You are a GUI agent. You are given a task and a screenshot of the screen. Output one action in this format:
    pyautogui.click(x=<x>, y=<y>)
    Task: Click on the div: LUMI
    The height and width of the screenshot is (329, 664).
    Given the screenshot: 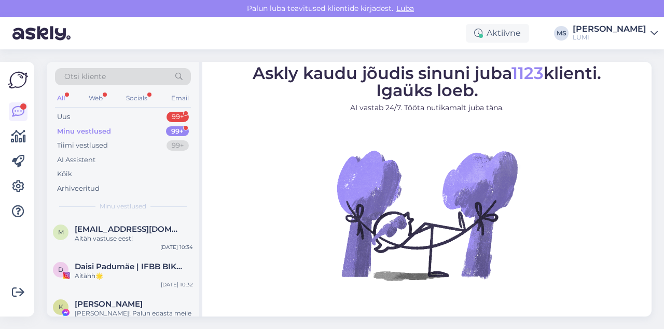 What is the action you would take?
    pyautogui.click(x=610, y=37)
    